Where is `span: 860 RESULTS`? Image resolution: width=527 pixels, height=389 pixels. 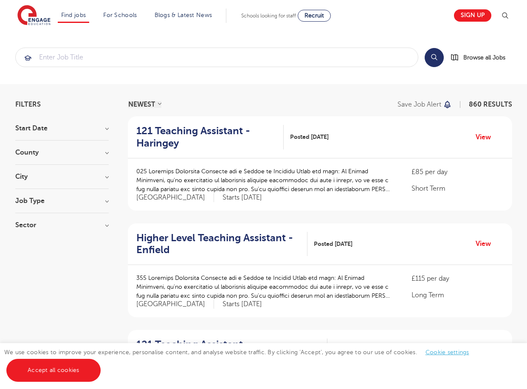 span: 860 RESULTS is located at coordinates (490, 104).